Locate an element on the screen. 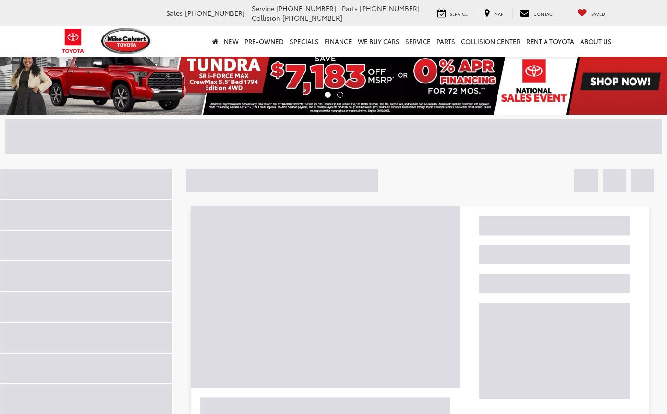  a: Rent a Toyota is located at coordinates (550, 41).